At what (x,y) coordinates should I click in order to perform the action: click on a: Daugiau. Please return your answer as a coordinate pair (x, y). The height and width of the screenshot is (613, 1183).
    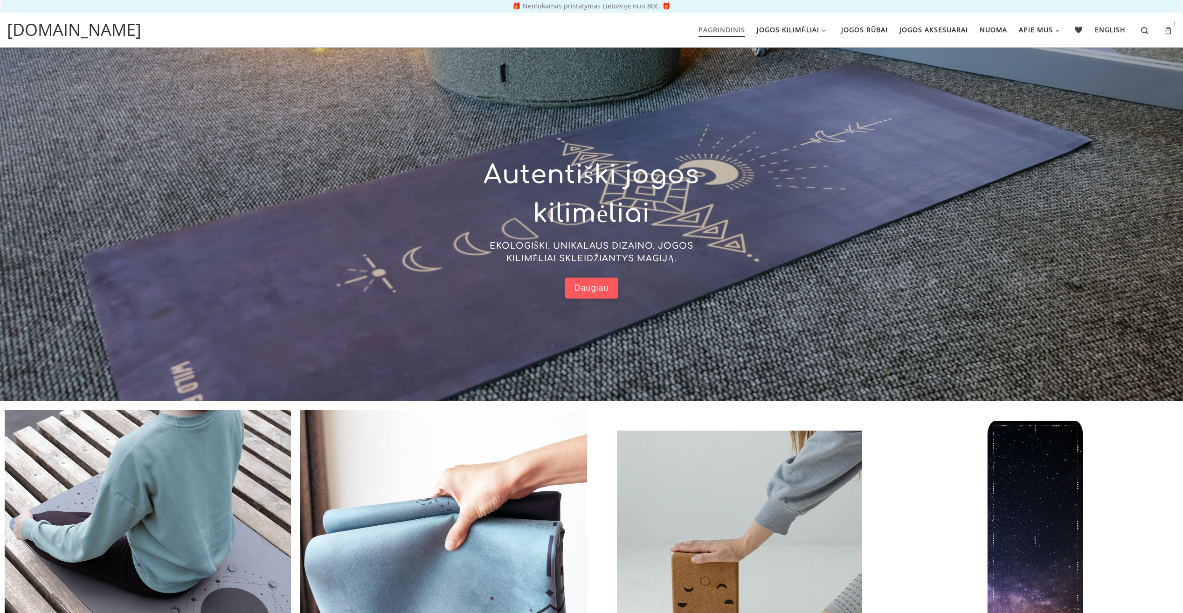
    Looking at the image, I should click on (591, 288).